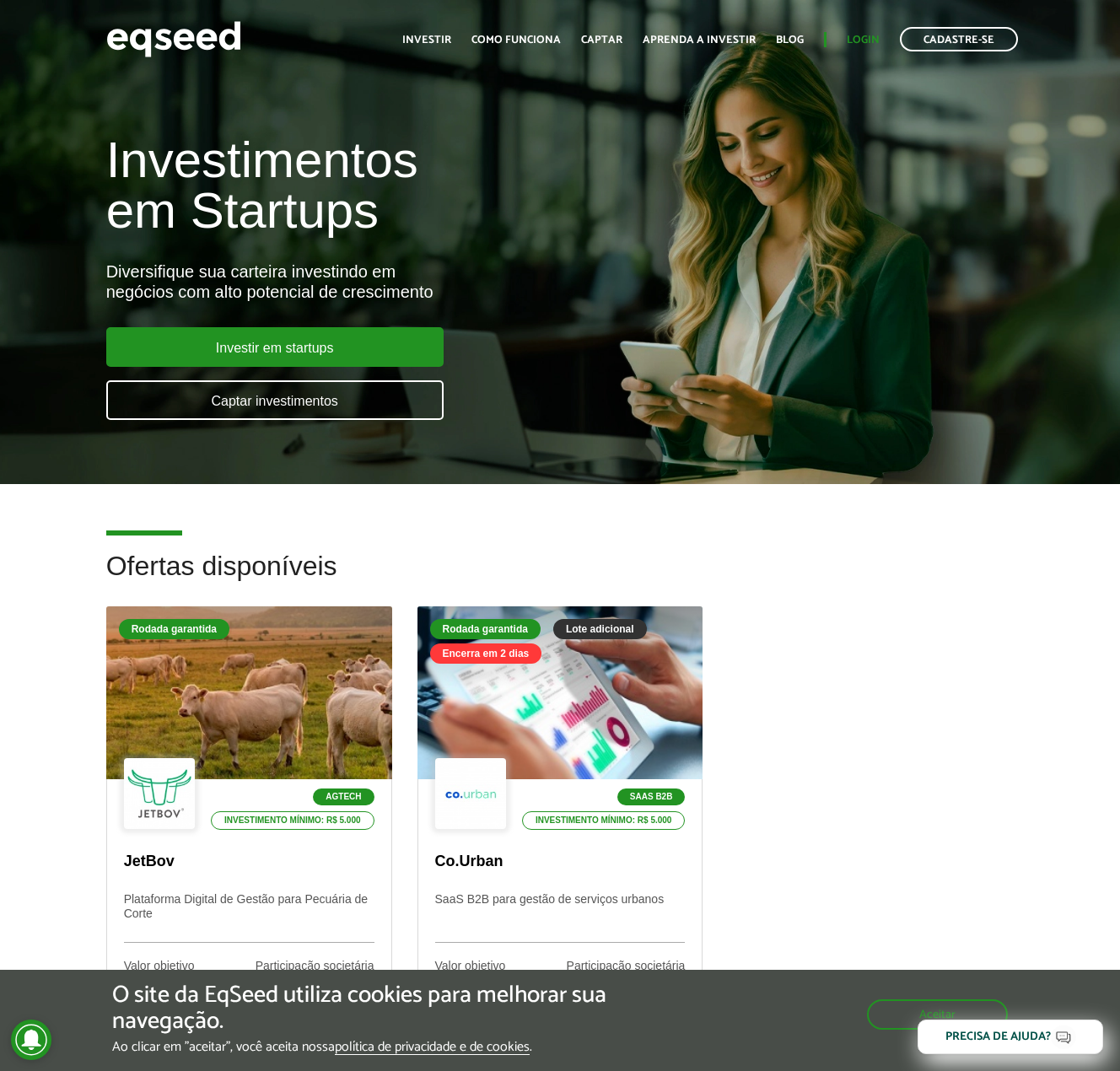  What do you see at coordinates (863, 39) in the screenshot?
I see `a: Login` at bounding box center [863, 39].